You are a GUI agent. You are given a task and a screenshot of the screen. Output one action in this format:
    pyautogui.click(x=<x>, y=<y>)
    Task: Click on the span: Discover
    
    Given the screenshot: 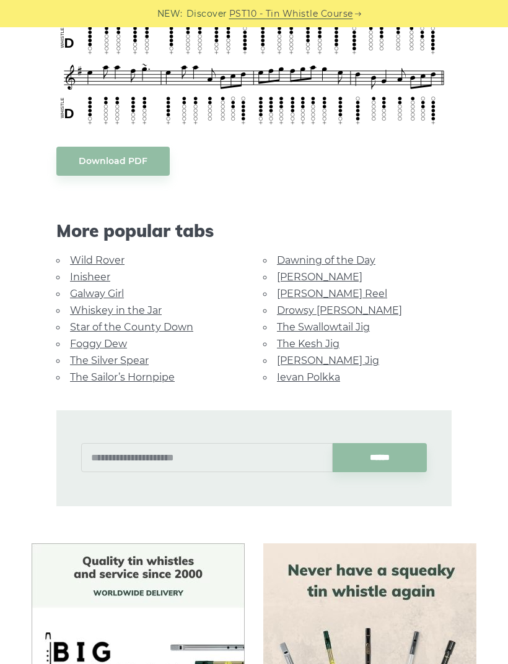 What is the action you would take?
    pyautogui.click(x=207, y=14)
    